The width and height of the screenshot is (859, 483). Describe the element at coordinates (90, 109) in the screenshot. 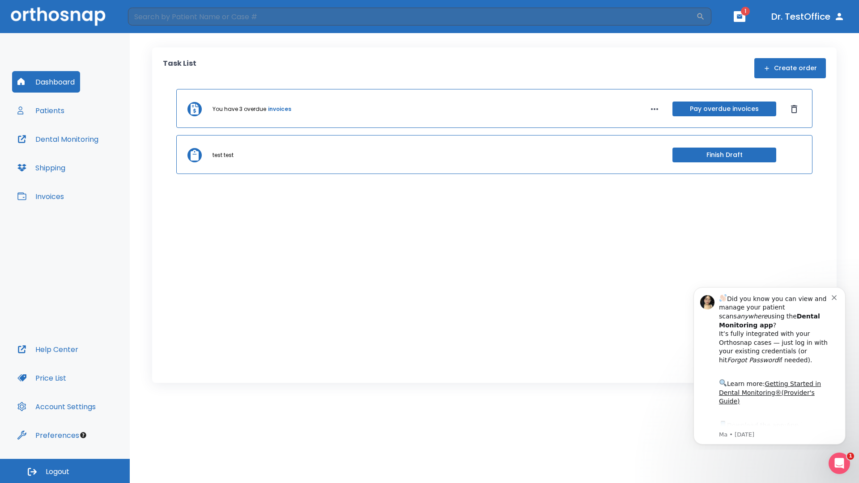

I see `a: Getting Started in Dental Monitoring` at that location.